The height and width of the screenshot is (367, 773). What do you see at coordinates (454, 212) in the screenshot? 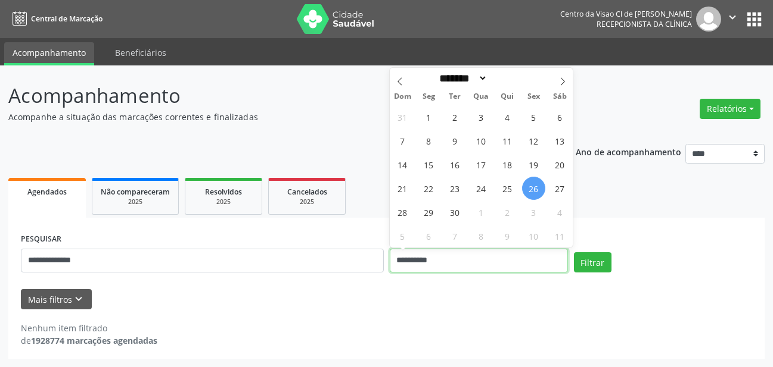
I see `span: Setembro 30, 2025` at bounding box center [454, 212].